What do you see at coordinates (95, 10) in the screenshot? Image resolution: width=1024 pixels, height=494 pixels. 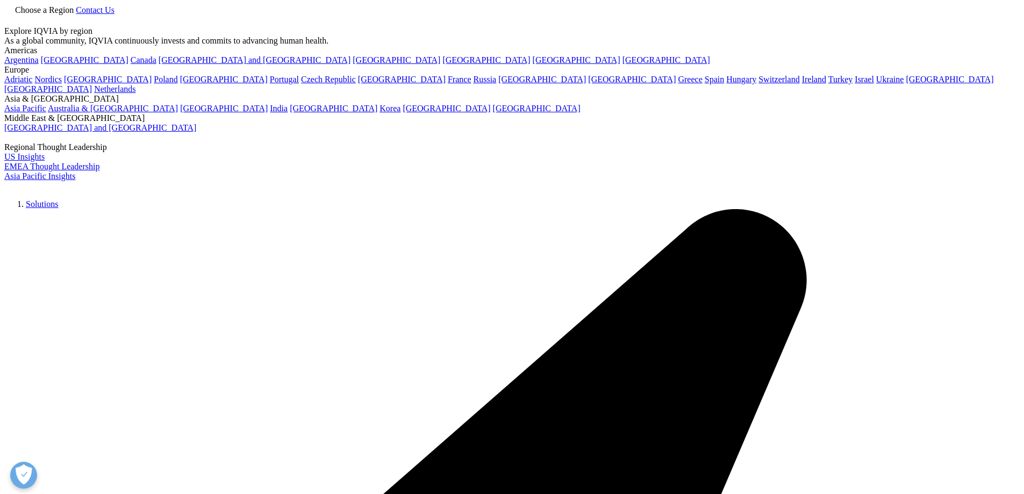 I see `span: Contact Us` at bounding box center [95, 10].